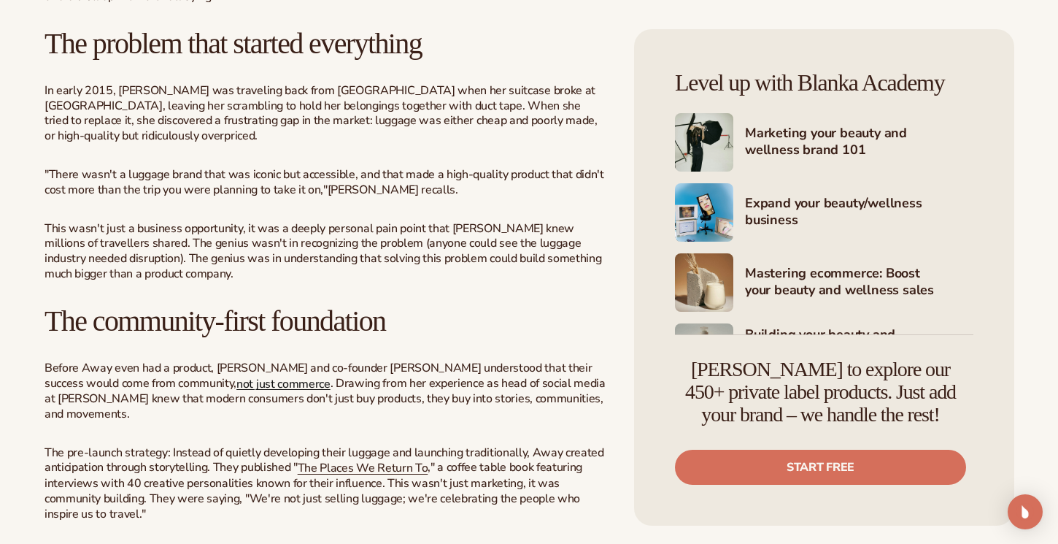  I want to click on div: Open Intercom Messenger, so click(1025, 511).